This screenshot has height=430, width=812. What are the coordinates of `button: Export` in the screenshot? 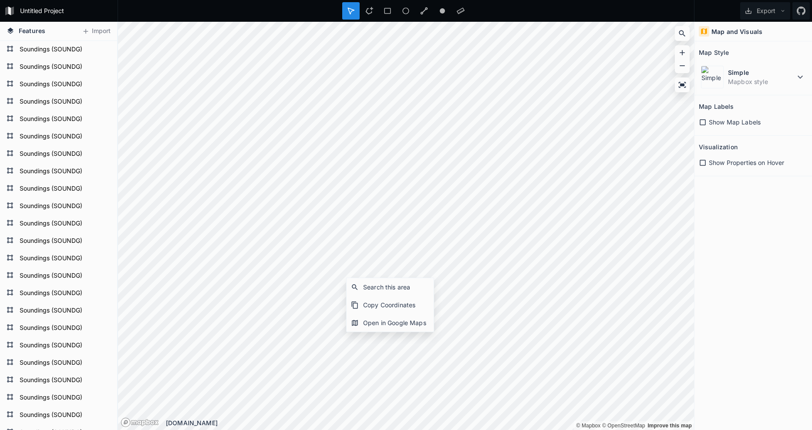 It's located at (765, 11).